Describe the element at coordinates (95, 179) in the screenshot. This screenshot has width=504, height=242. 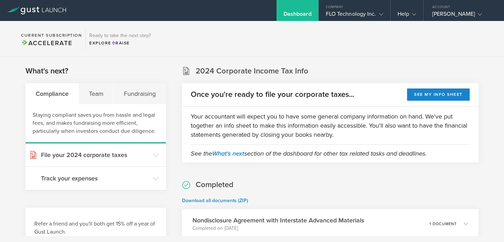
I see `h3: Track your expenses` at that location.